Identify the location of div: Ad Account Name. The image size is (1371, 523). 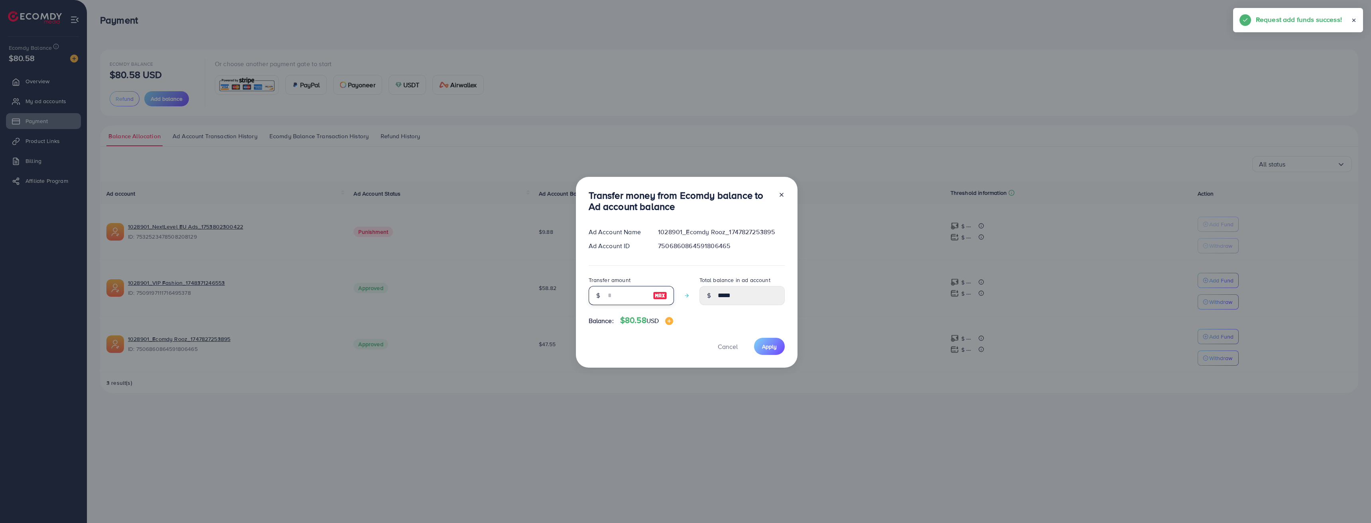
(617, 232).